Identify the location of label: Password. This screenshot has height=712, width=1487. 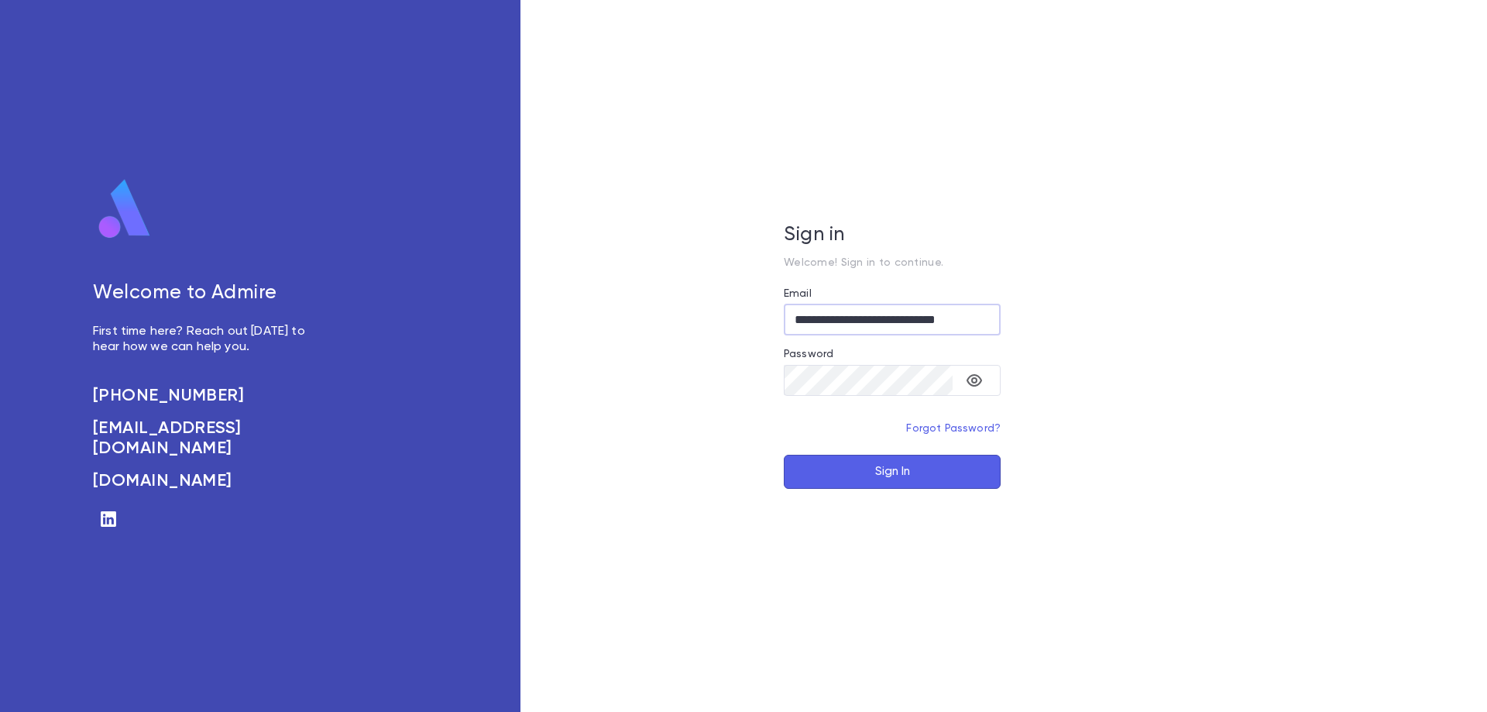
(809, 354).